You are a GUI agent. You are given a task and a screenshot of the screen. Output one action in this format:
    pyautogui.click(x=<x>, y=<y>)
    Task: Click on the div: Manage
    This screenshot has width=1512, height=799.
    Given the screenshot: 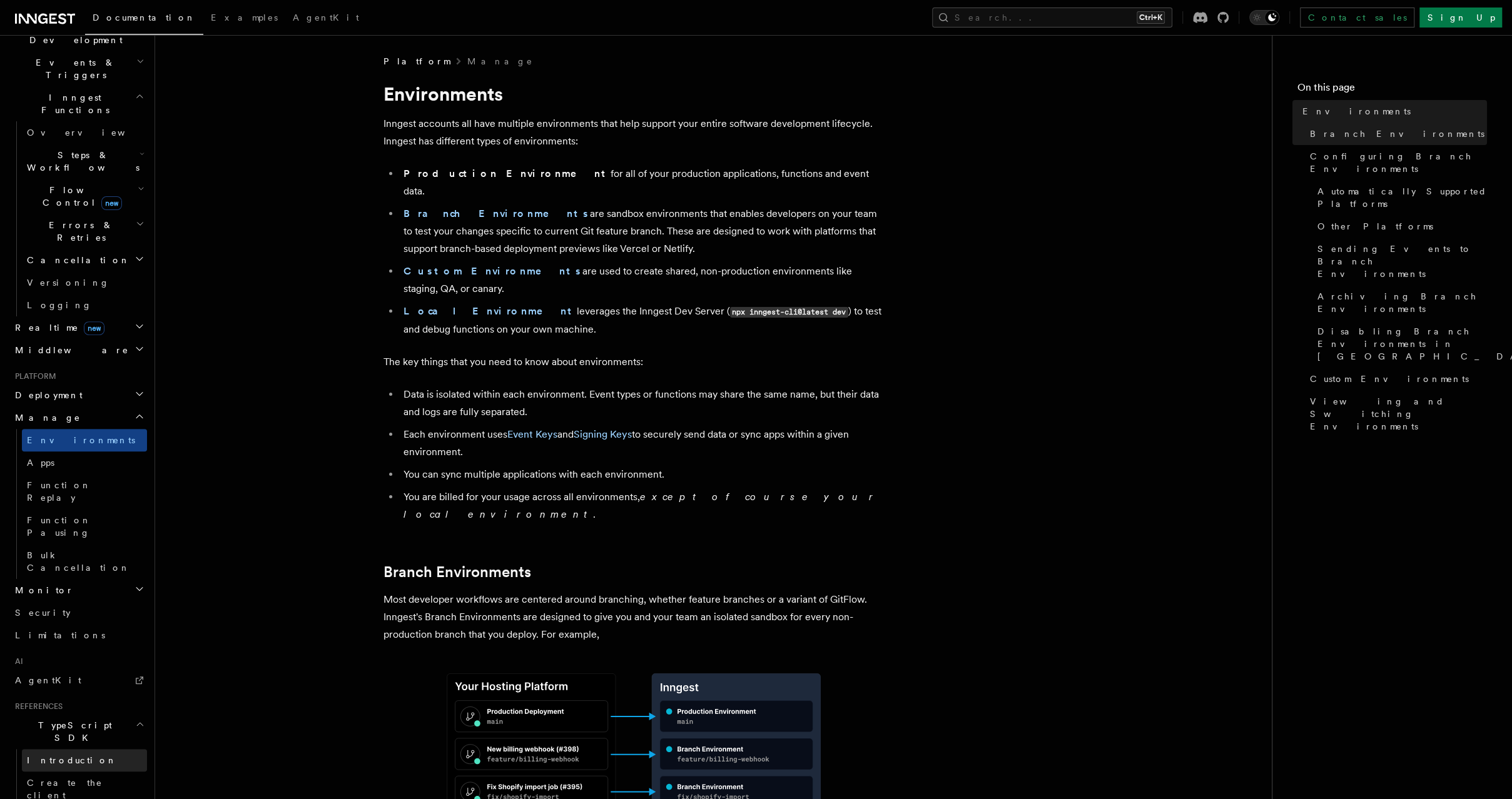 What is the action you would take?
    pyautogui.click(x=78, y=504)
    